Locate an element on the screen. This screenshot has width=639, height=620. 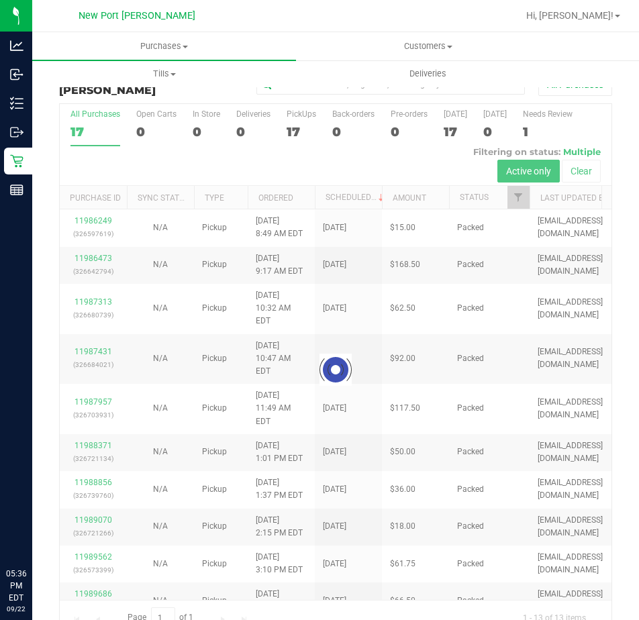
inline-svg: Reports is located at coordinates (17, 190).